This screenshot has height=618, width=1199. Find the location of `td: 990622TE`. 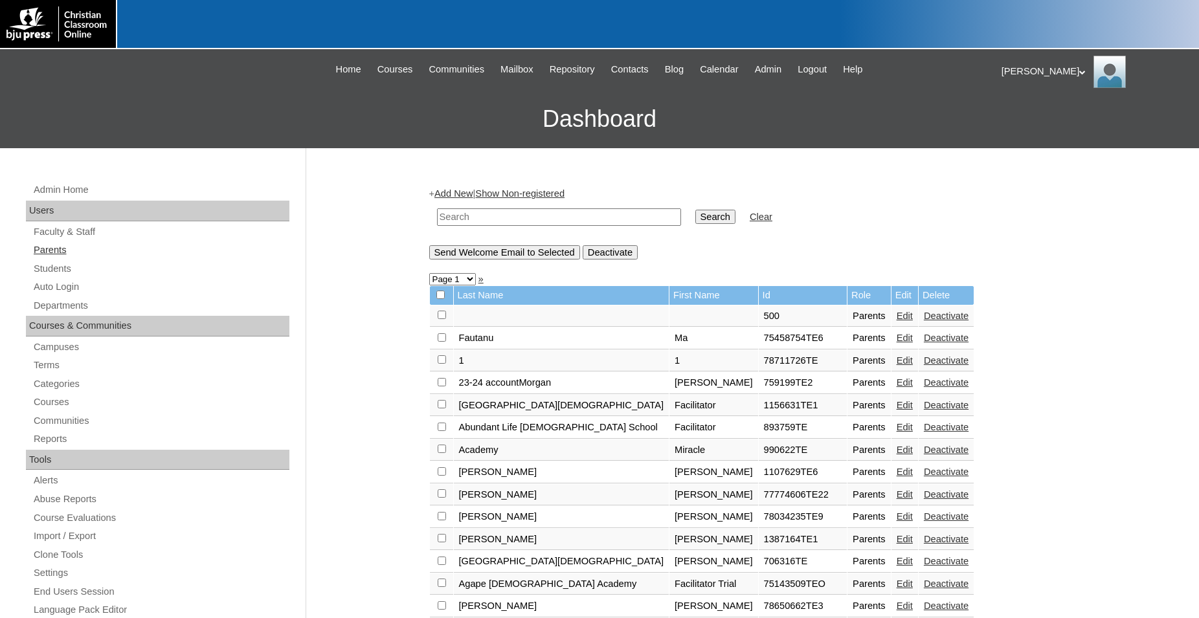

td: 990622TE is located at coordinates (803, 451).